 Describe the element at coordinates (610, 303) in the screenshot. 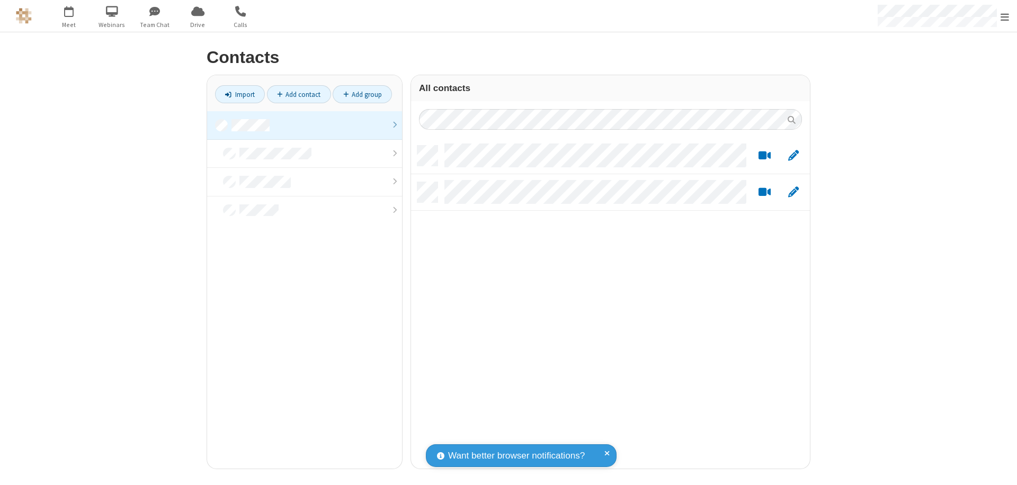

I see `div: grid` at that location.